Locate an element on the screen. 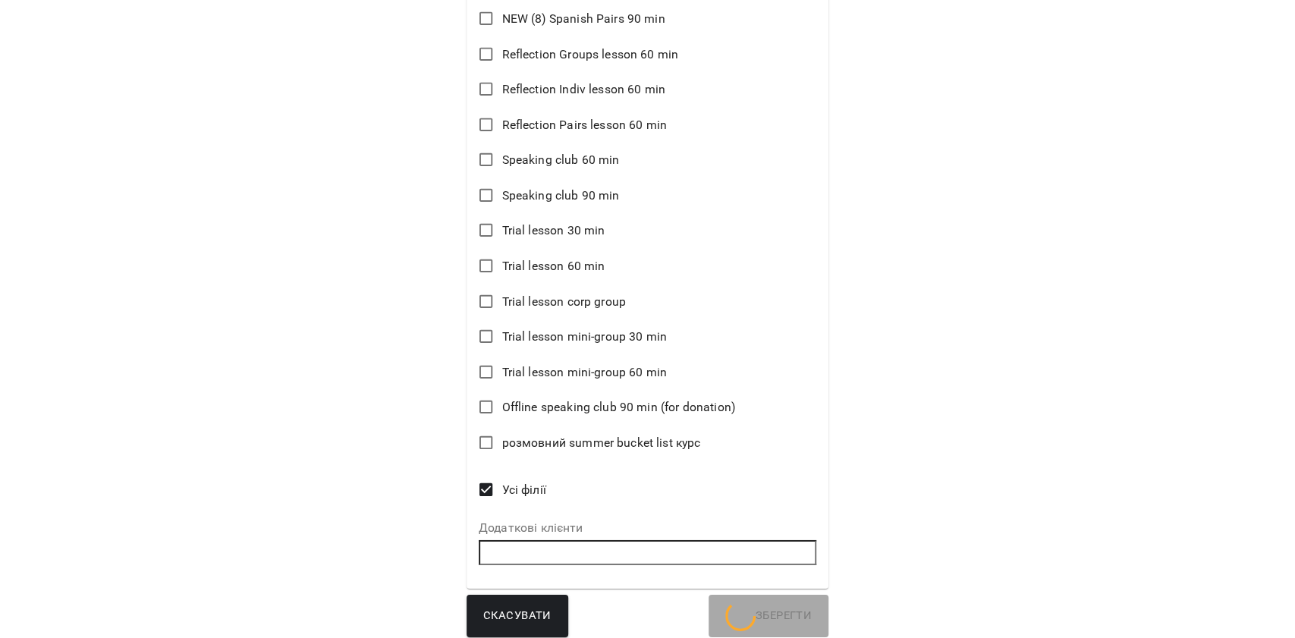 The height and width of the screenshot is (638, 1295). span: Усі філії is located at coordinates (523, 490).